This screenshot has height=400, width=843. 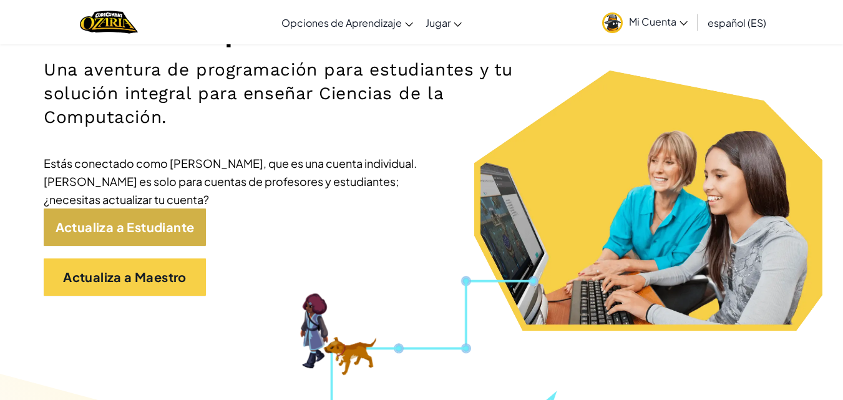 I want to click on img: Home, so click(x=109, y=22).